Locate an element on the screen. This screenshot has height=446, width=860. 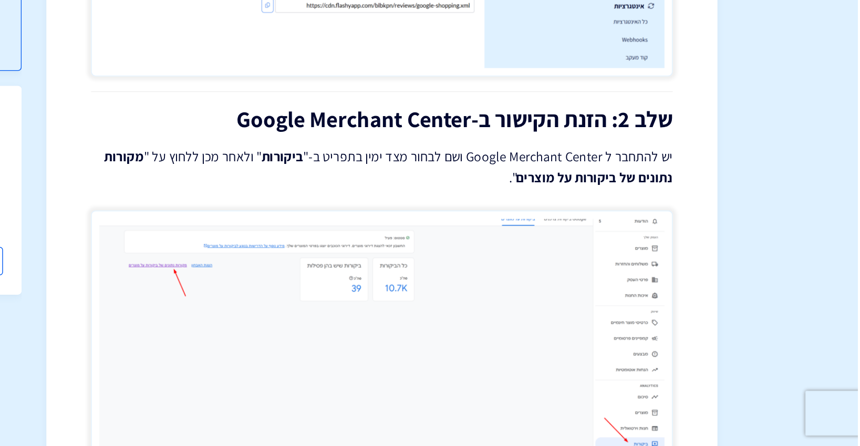
input: חיפוש מהיר... is located at coordinates (430, 20).